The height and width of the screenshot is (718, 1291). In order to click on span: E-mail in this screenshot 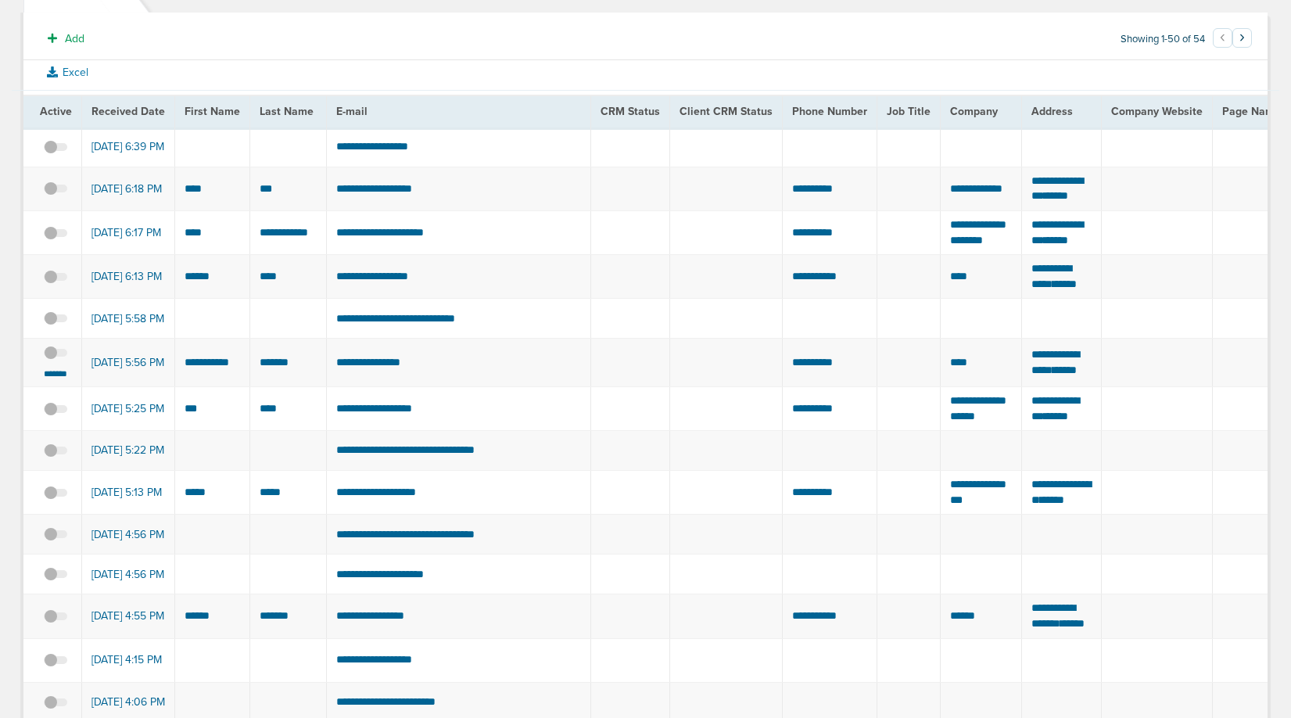, I will do `click(352, 111)`.